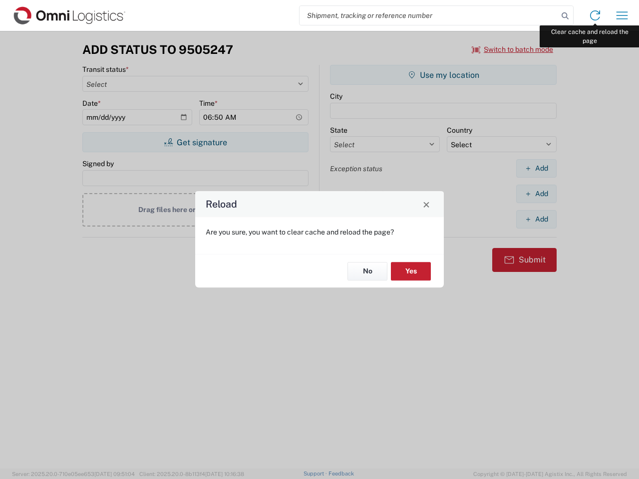 The image size is (639, 479). I want to click on h4: Reload, so click(221, 204).